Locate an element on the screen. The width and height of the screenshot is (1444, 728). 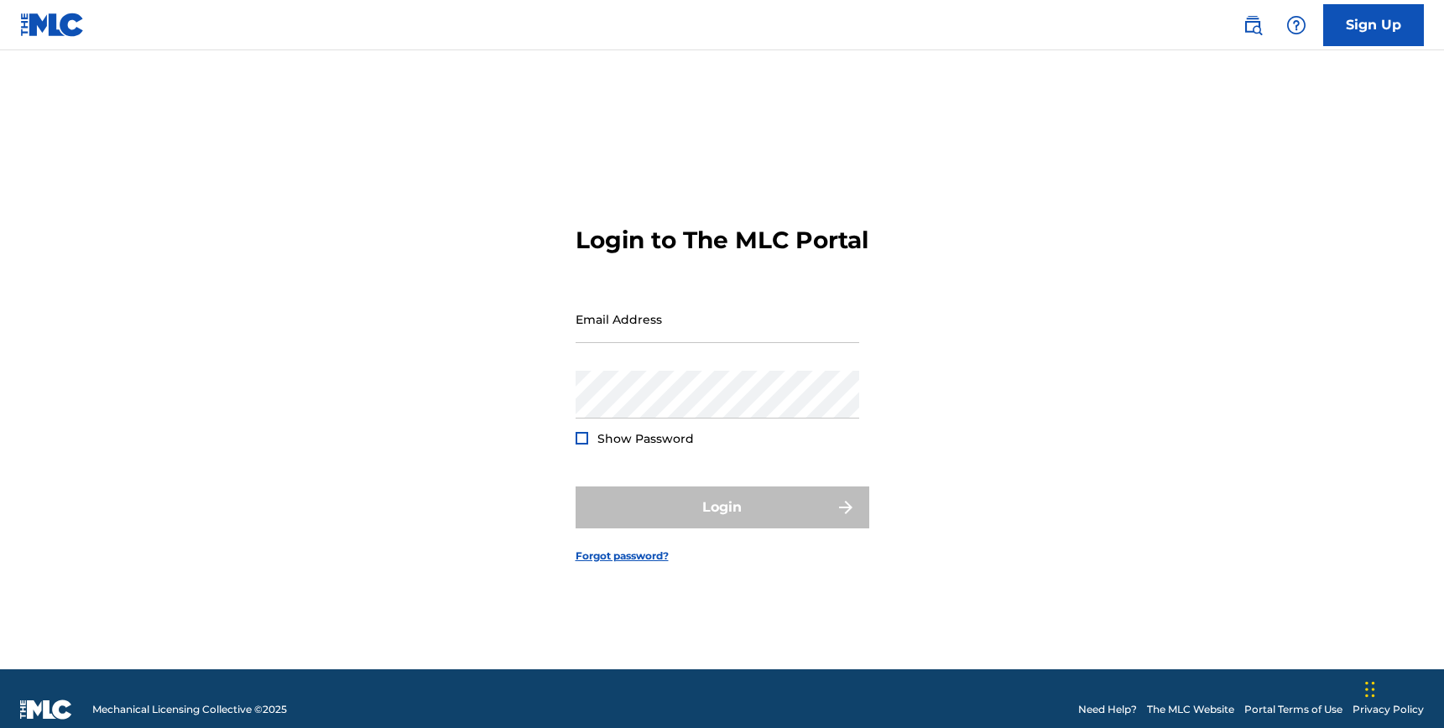
a: Public Search is located at coordinates (1253, 25).